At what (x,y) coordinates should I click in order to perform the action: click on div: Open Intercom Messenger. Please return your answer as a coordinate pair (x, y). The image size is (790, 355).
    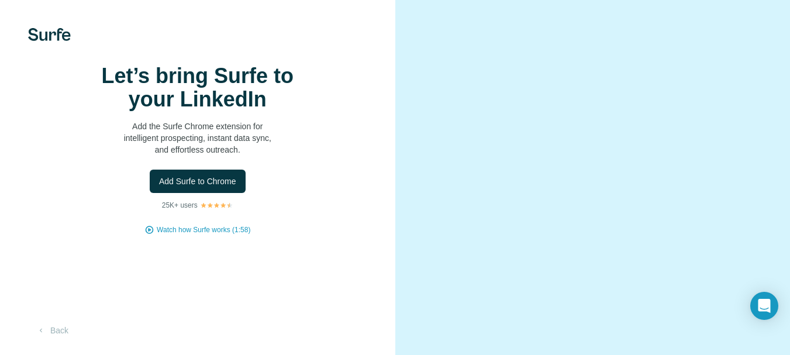
    Looking at the image, I should click on (764, 306).